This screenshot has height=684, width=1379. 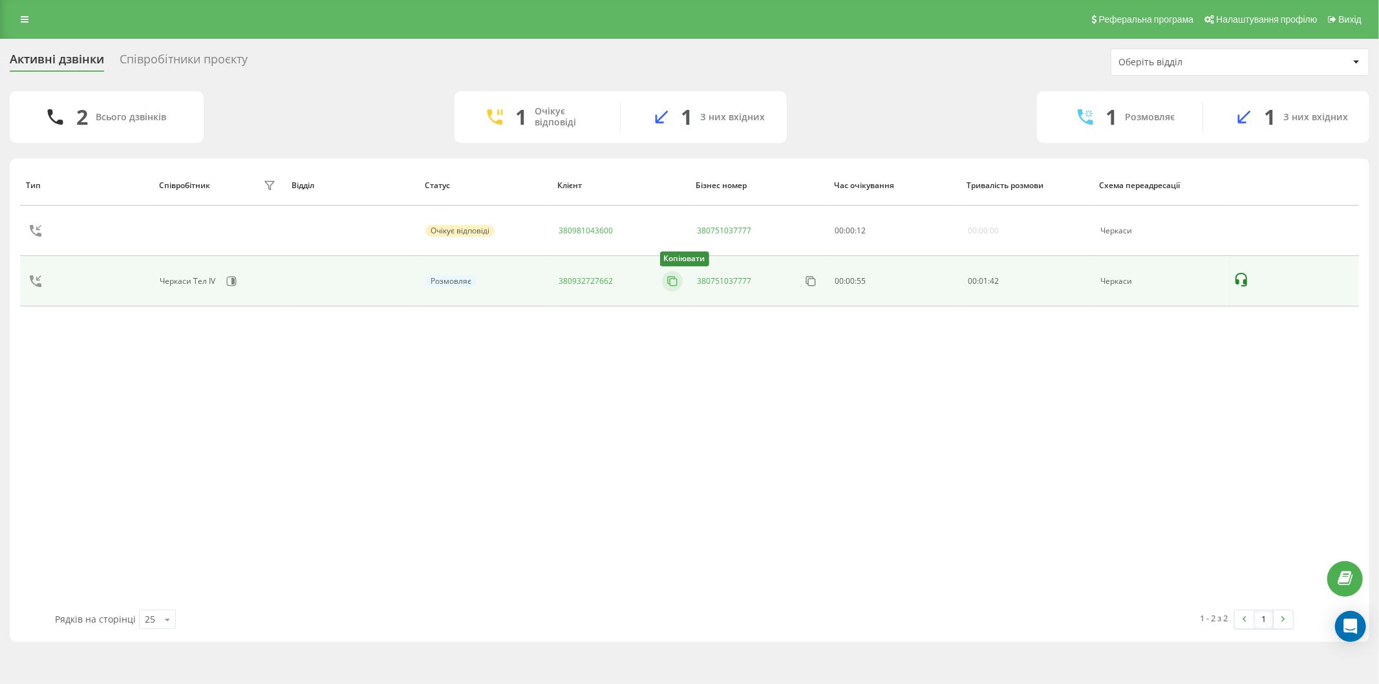 I want to click on div: Активні дзвінки, so click(x=57, y=62).